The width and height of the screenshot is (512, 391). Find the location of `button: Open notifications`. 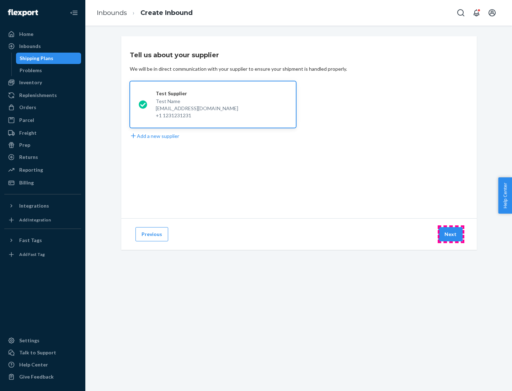

button: Open notifications is located at coordinates (477, 13).